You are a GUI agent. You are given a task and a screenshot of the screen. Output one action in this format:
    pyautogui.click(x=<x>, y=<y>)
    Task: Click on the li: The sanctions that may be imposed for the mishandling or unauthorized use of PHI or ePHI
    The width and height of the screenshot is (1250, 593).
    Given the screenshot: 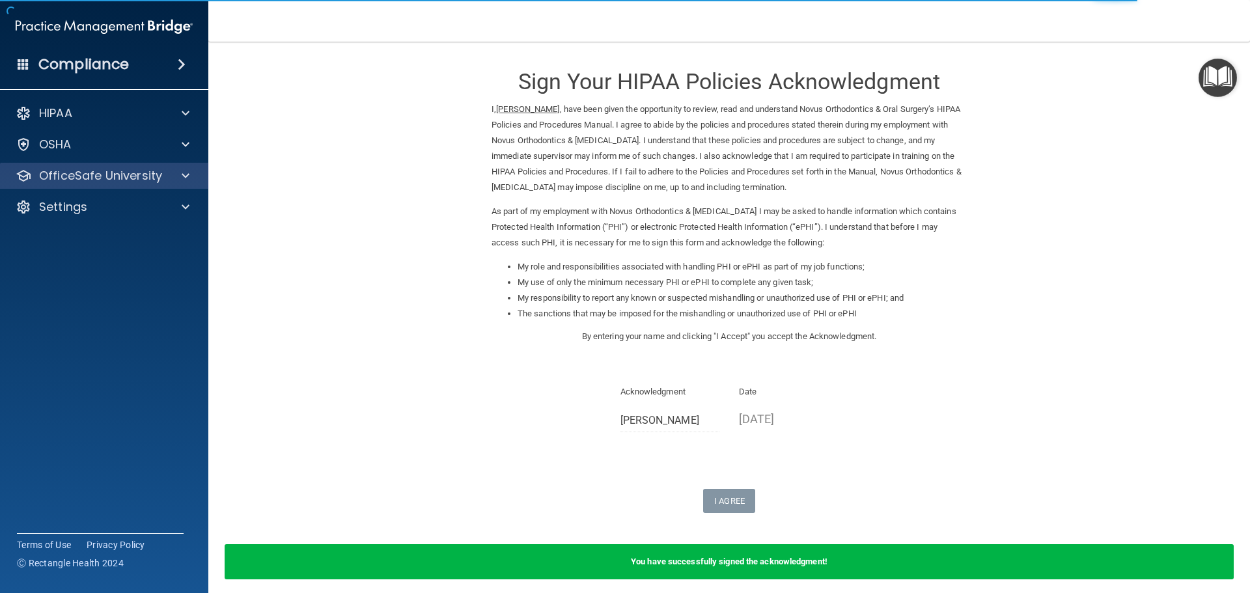 What is the action you would take?
    pyautogui.click(x=742, y=314)
    